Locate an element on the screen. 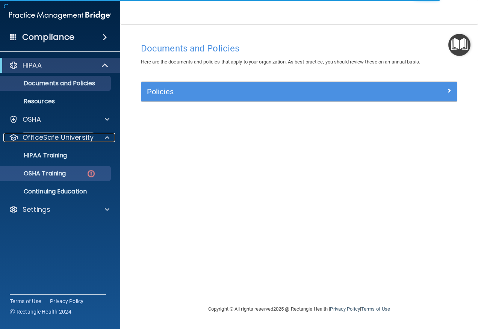 The width and height of the screenshot is (478, 329). a: Settings is located at coordinates (59, 209).